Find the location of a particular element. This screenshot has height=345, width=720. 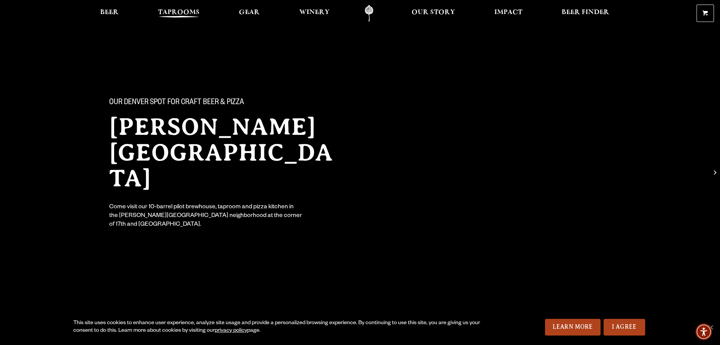

a: Learn More is located at coordinates (573, 327).